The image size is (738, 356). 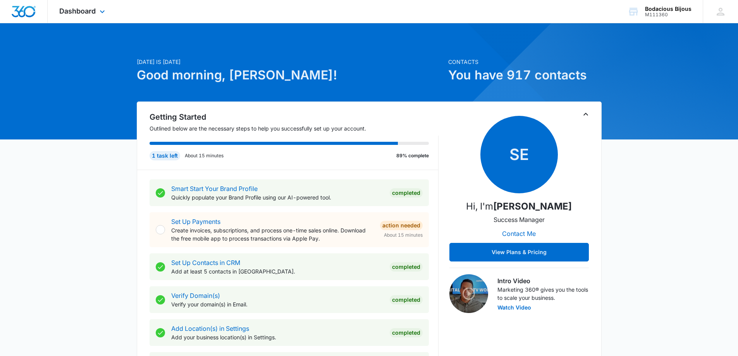 I want to click on p: Marketing 360® gives you the tools to scale your business., so click(x=543, y=294).